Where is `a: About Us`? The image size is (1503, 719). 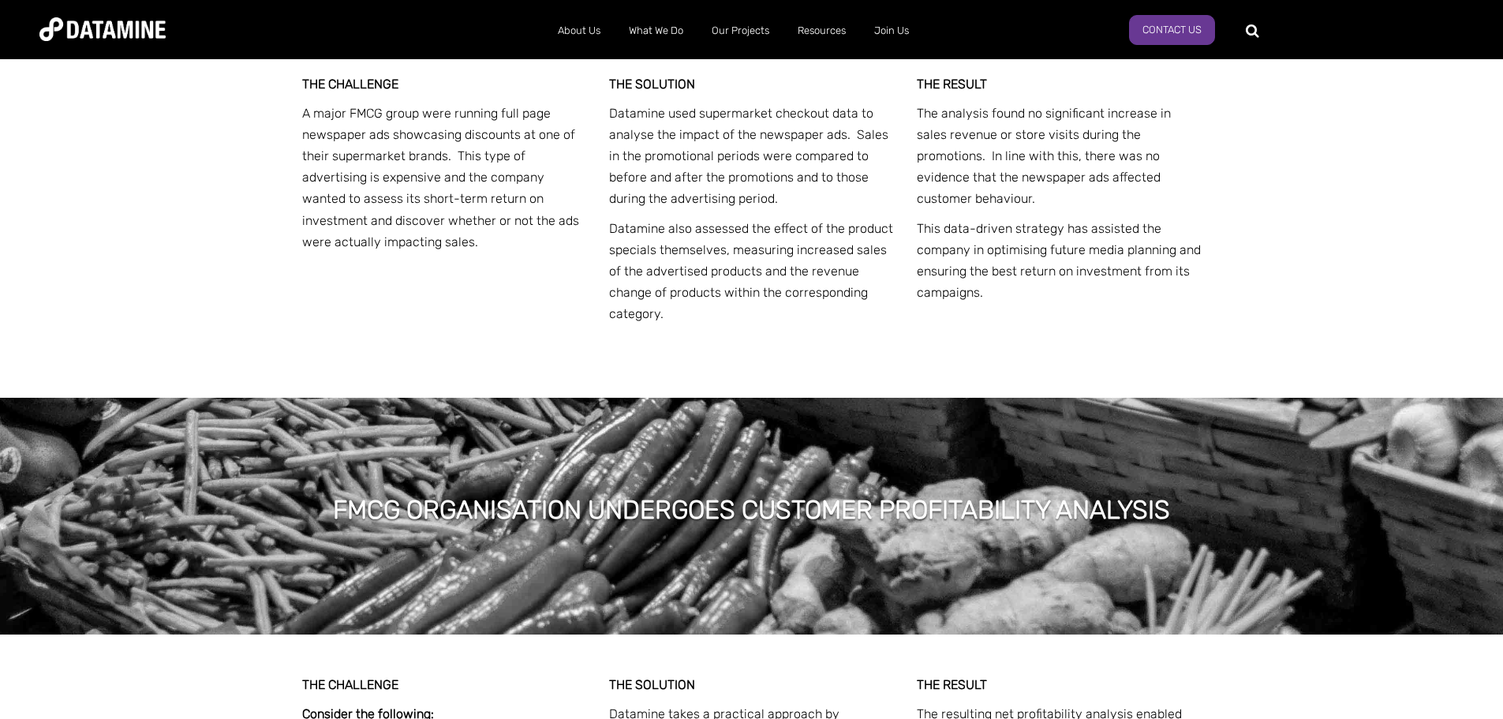 a: About Us is located at coordinates (579, 31).